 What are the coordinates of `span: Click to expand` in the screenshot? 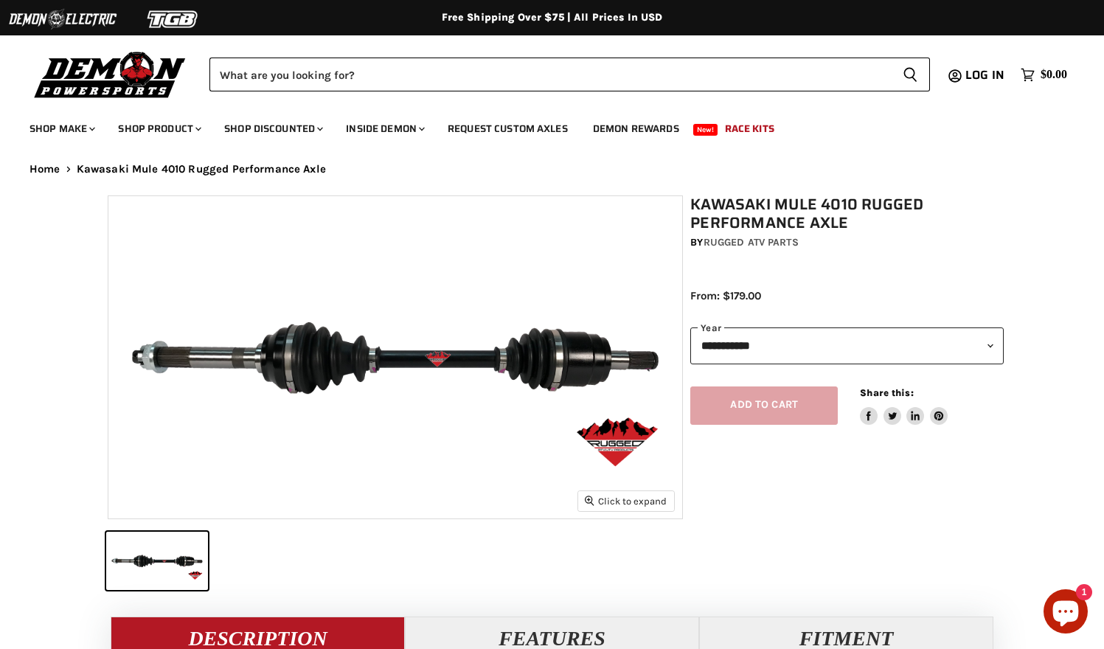 It's located at (625, 501).